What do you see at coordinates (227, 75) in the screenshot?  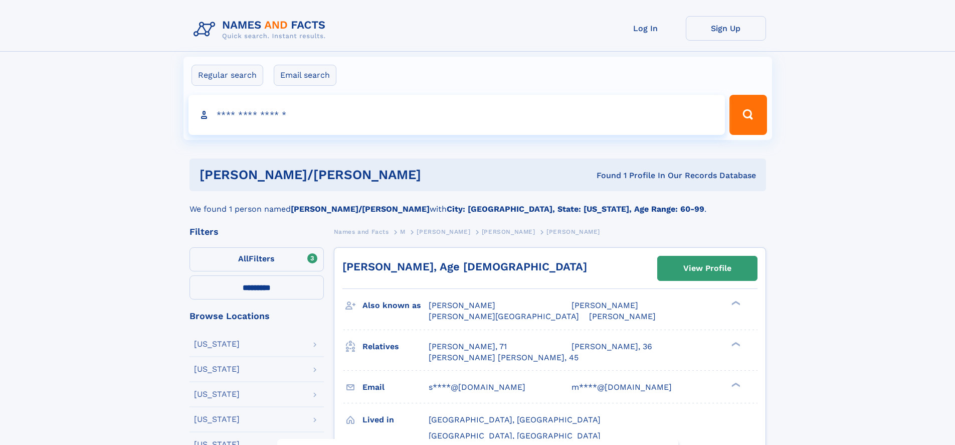 I see `label: Regular search` at bounding box center [227, 75].